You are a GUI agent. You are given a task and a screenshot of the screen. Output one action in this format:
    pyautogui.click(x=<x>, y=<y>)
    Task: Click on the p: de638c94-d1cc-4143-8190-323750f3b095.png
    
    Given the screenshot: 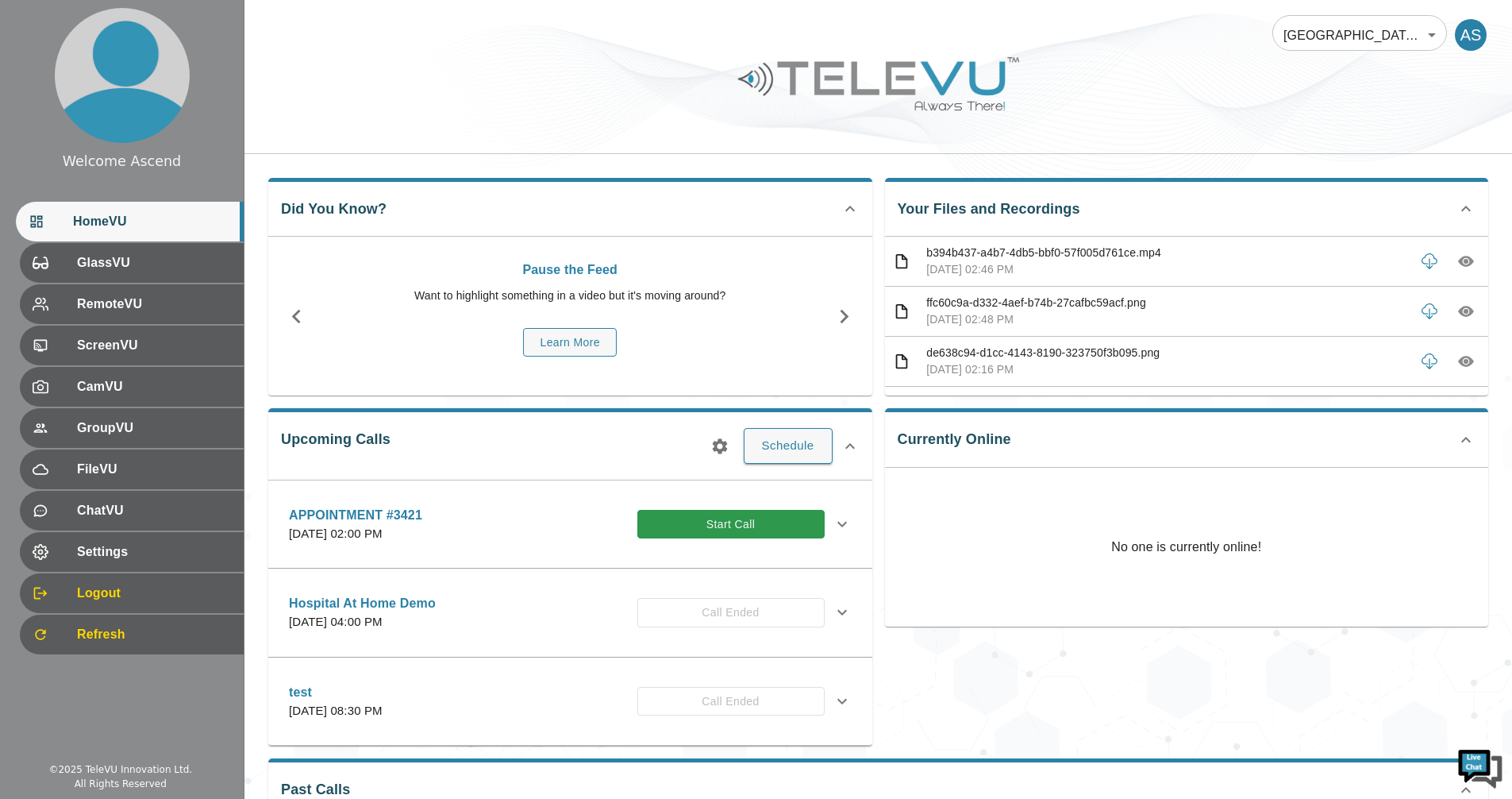 What is the action you would take?
    pyautogui.click(x=1168, y=352)
    